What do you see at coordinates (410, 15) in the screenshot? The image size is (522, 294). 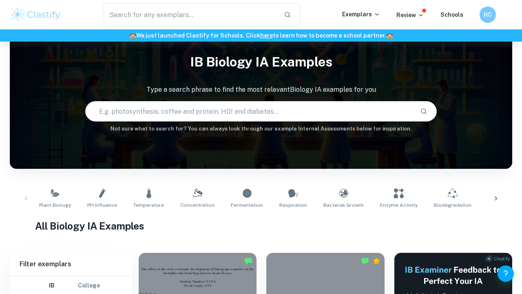 I see `p: Review` at bounding box center [410, 15].